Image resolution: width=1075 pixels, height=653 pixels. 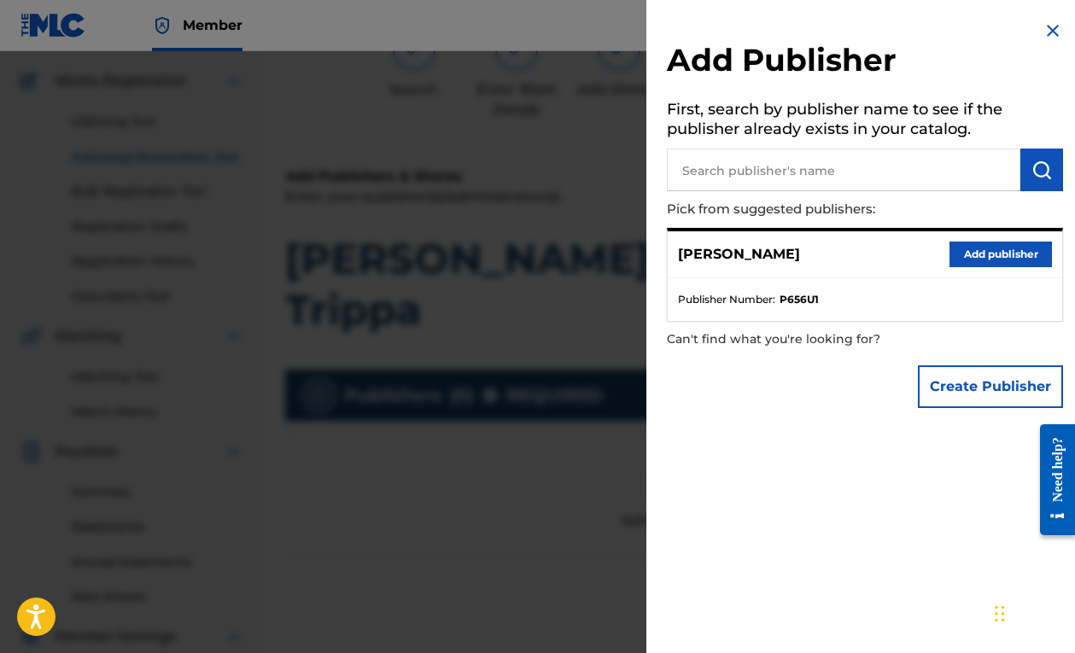 I want to click on img: Search Works, so click(x=1042, y=170).